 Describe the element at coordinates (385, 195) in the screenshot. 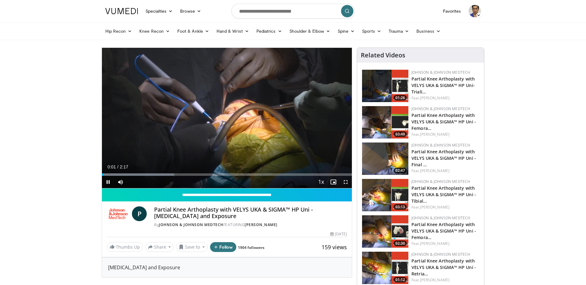

I see `img: fca33e5d-2676-4c0d-8432-0e27cf4af401.png.150x105_q85_crop-smart_upscale.png` at that location.